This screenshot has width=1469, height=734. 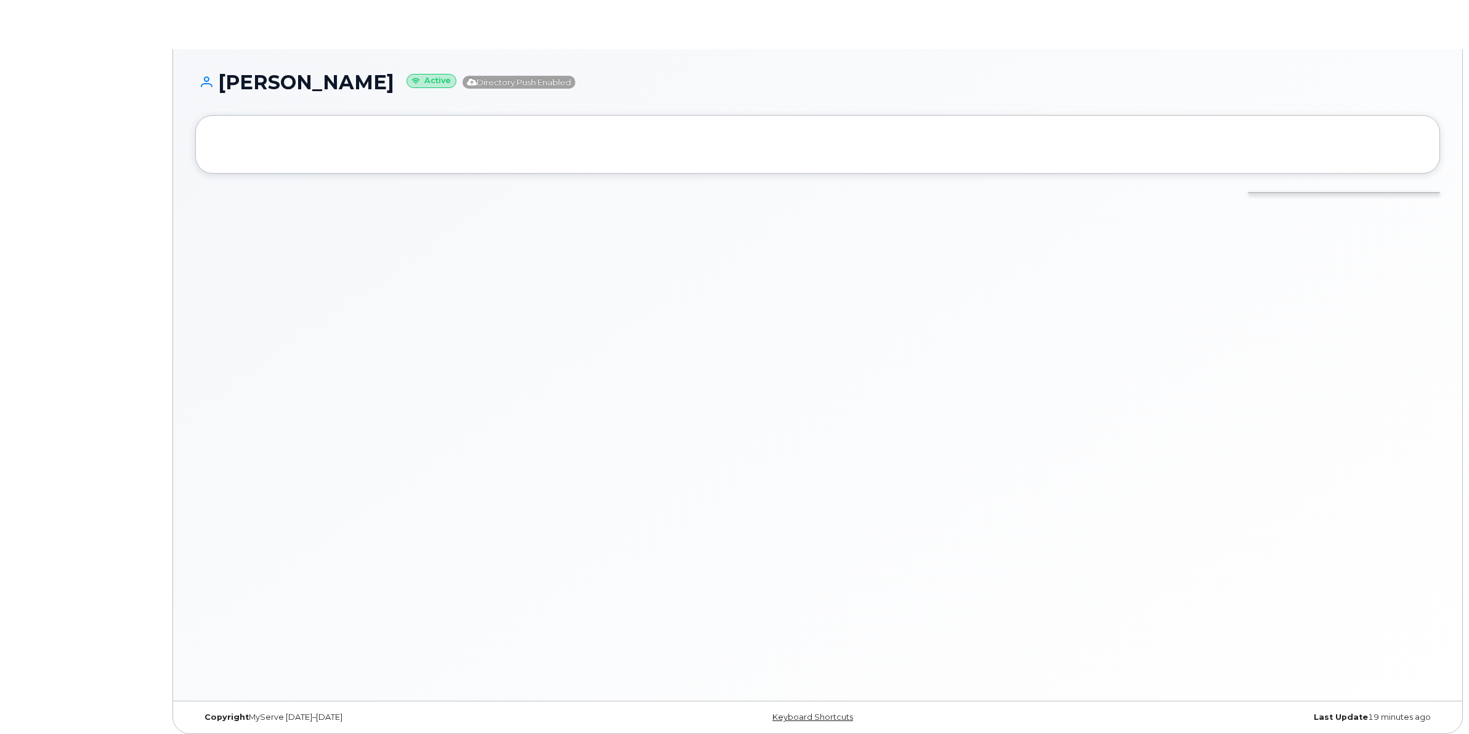 I want to click on span: Directory Push Enabled, so click(x=519, y=82).